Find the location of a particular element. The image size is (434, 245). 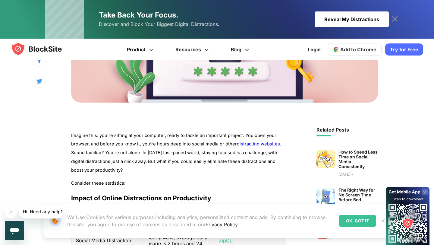

div: Reveal My Distractions is located at coordinates (352, 19).